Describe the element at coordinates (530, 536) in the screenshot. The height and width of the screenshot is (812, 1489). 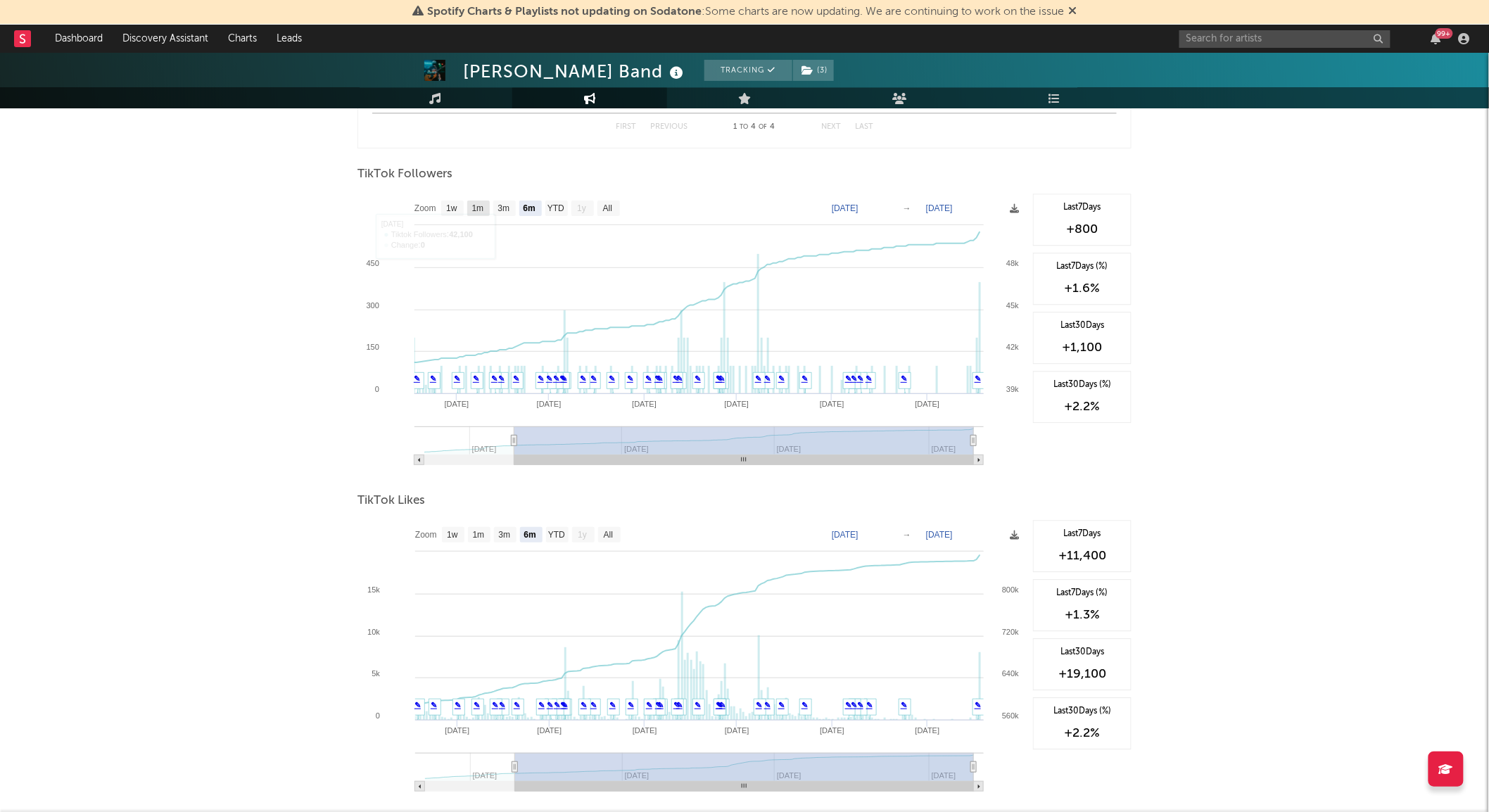
I see `text: 6m` at that location.